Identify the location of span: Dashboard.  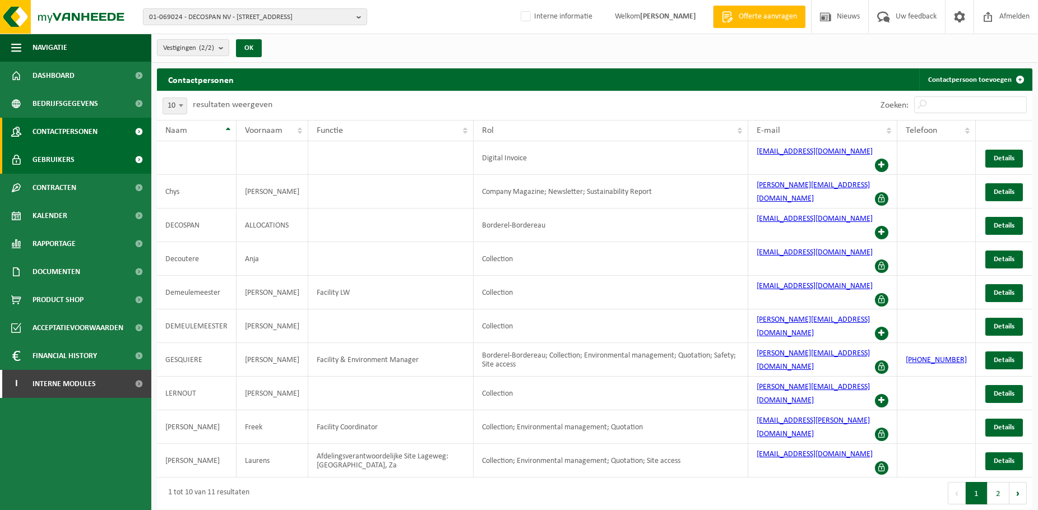
(53, 76).